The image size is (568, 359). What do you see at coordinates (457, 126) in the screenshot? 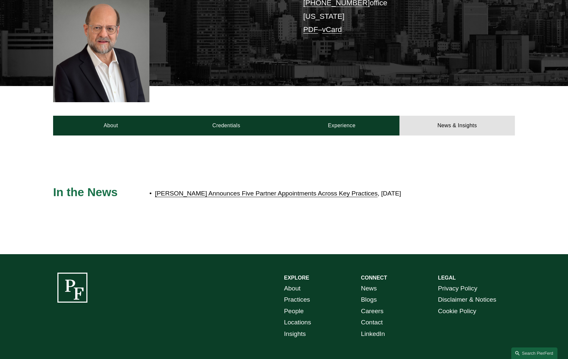
I see `a: News & Insights` at bounding box center [457, 126].